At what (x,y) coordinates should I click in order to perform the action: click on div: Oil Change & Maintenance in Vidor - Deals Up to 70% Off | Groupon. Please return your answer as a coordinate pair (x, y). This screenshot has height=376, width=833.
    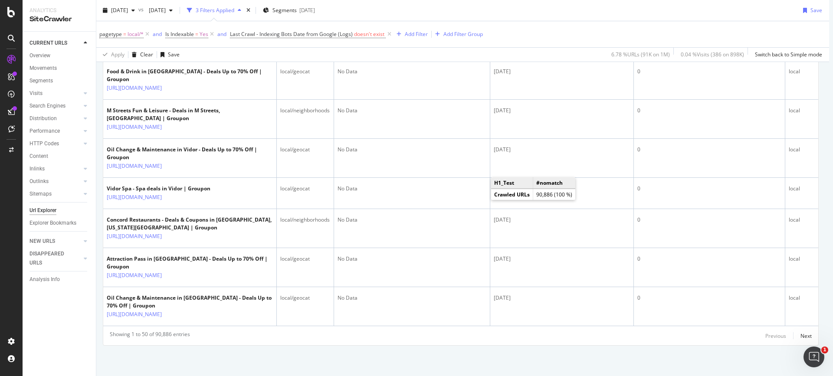
    Looking at the image, I should click on (190, 154).